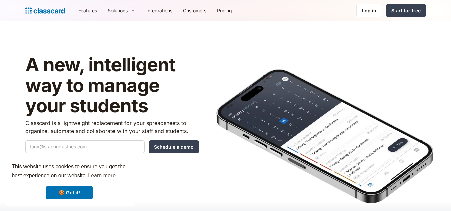 The image size is (451, 211). I want to click on a: Customers, so click(195, 10).